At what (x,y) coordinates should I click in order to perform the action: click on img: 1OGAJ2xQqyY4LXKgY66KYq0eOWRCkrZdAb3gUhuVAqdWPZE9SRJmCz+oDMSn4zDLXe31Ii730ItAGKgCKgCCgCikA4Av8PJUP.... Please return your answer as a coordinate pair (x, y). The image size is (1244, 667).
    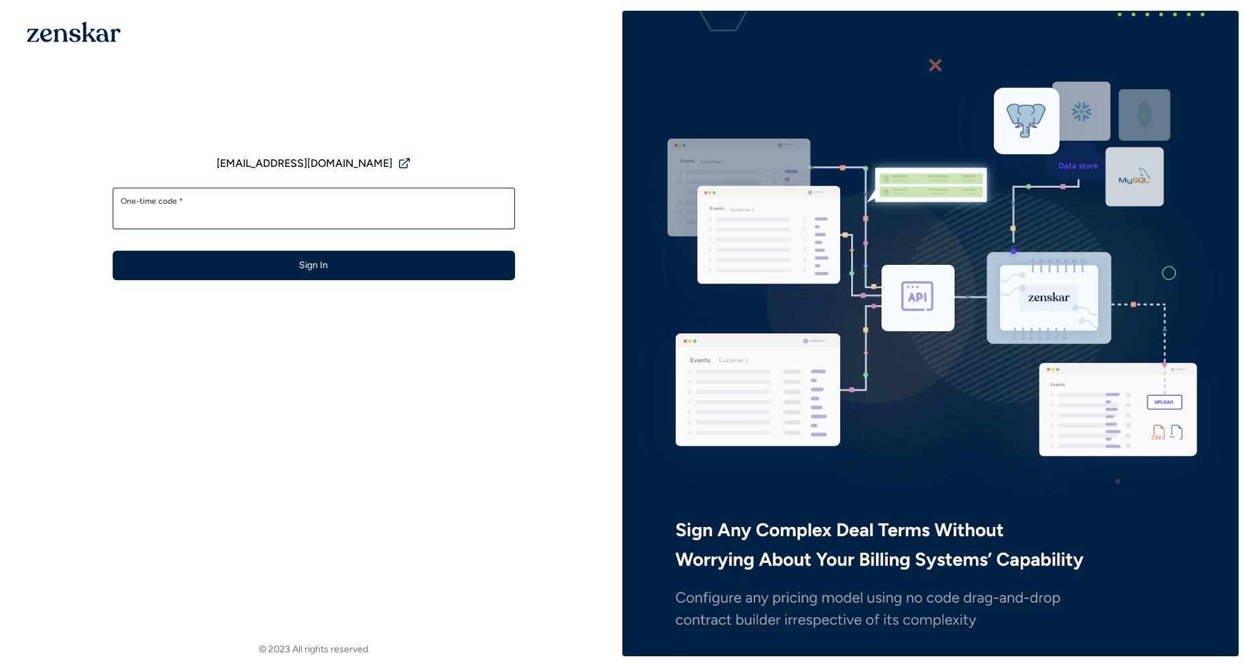
    Looking at the image, I should click on (74, 32).